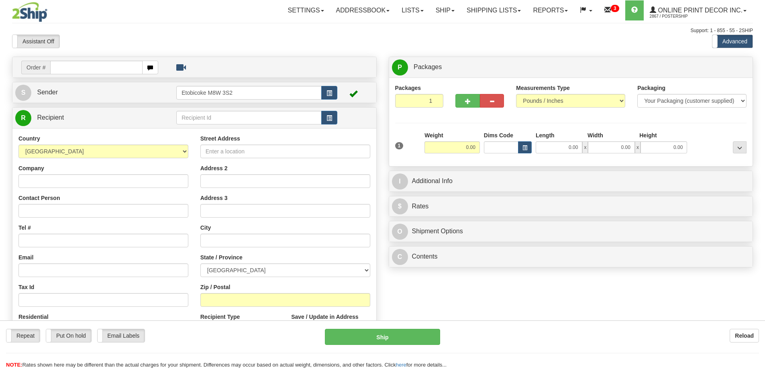 Image resolution: width=765 pixels, height=369 pixels. Describe the element at coordinates (96, 92) in the screenshot. I see `a: S Sender` at that location.